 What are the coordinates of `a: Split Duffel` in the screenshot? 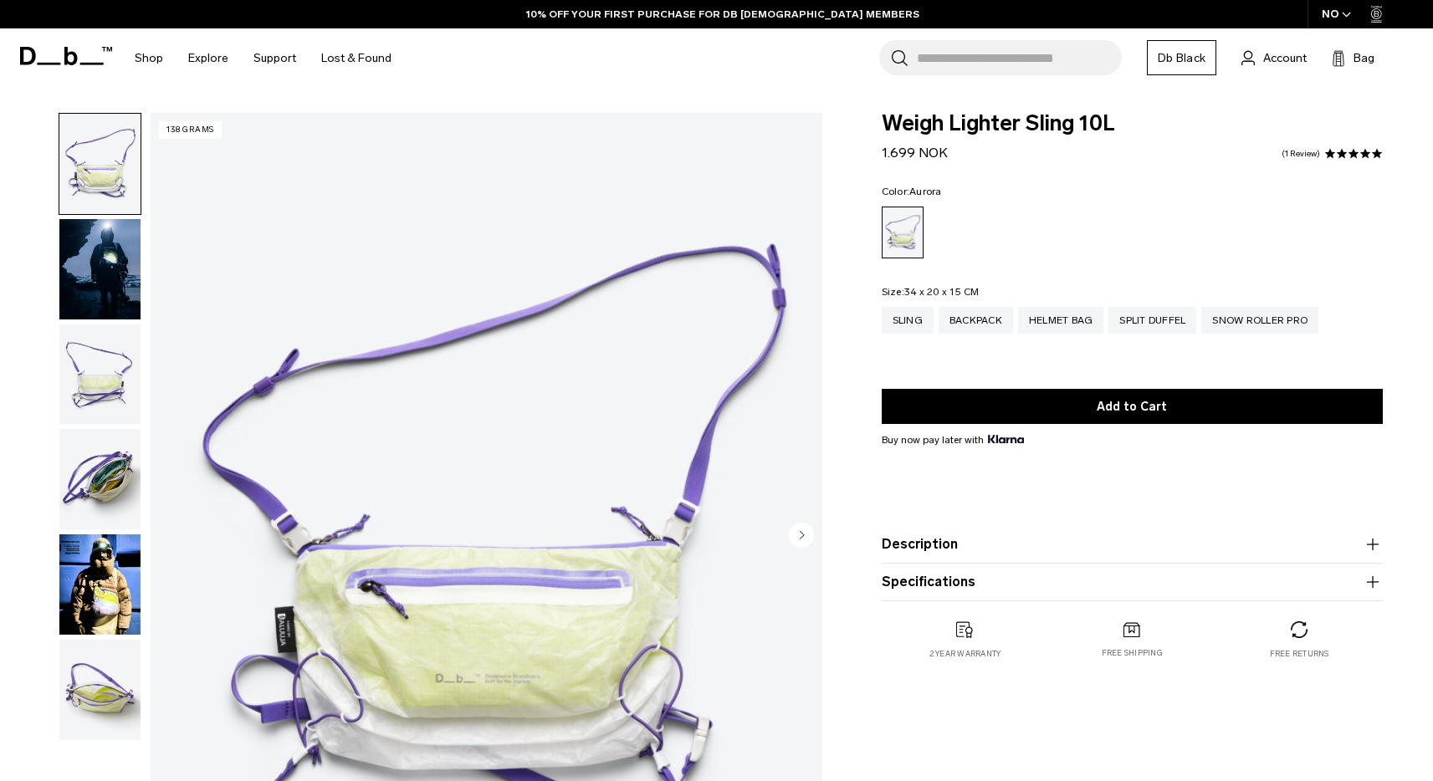 It's located at (1152, 320).